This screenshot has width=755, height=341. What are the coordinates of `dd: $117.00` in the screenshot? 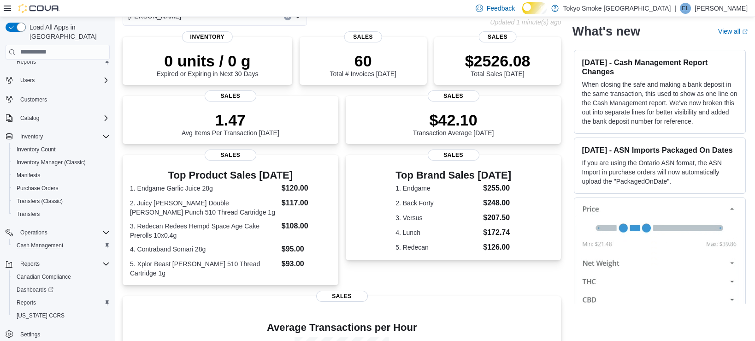 It's located at (306, 203).